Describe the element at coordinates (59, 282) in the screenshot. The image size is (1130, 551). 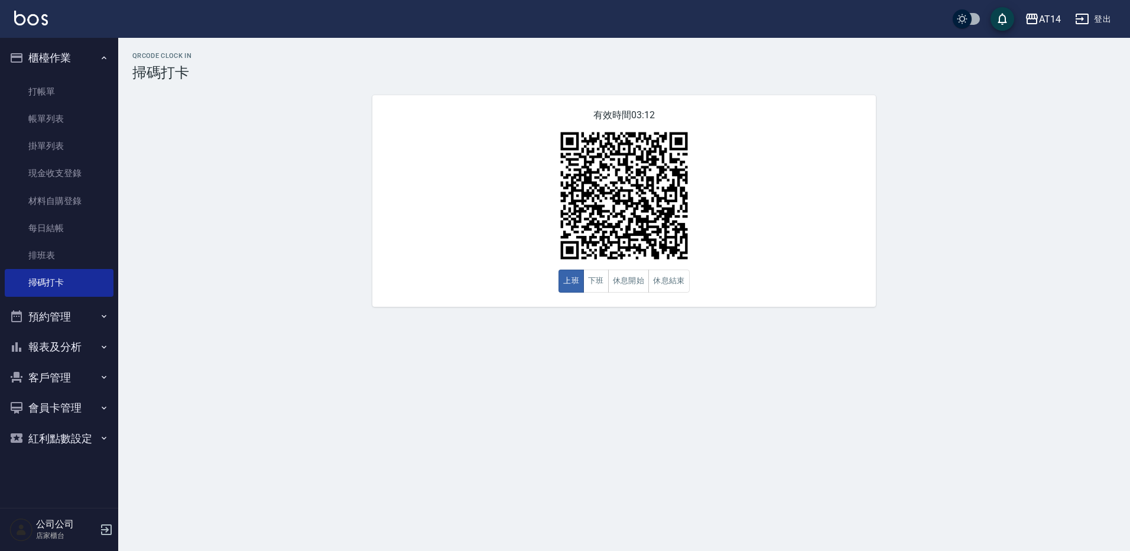
I see `a: 掃碼打卡` at that location.